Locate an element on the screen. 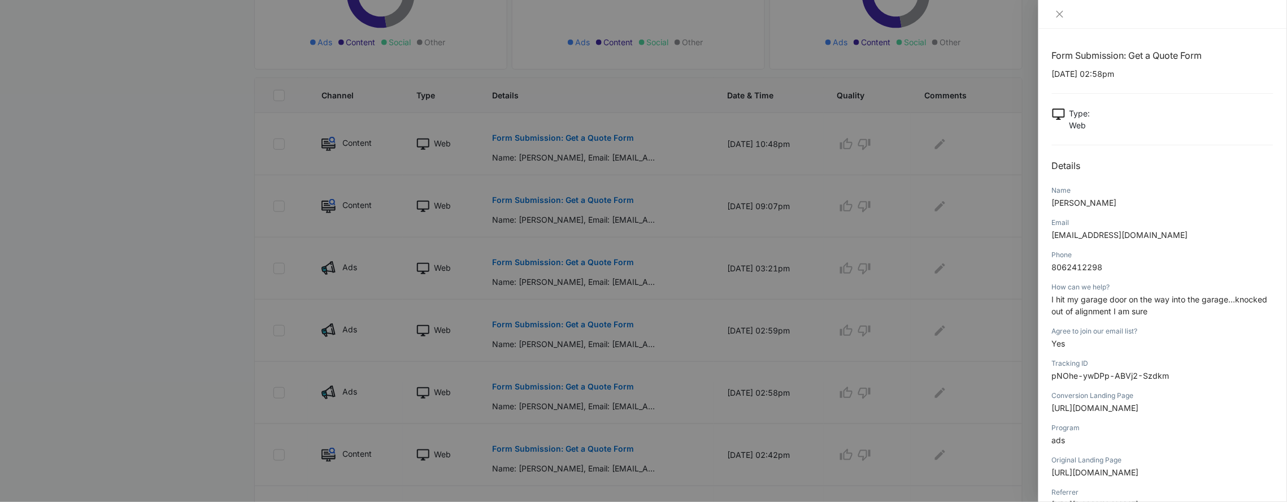 The height and width of the screenshot is (502, 1287). button: Close is located at coordinates (1060, 14).